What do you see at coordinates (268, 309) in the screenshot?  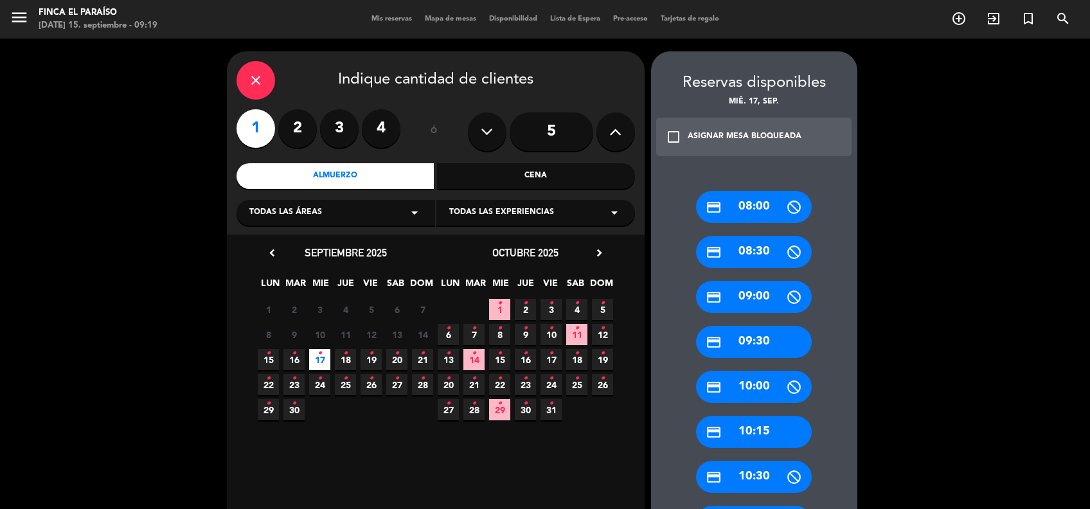 I see `span: 1` at bounding box center [268, 309].